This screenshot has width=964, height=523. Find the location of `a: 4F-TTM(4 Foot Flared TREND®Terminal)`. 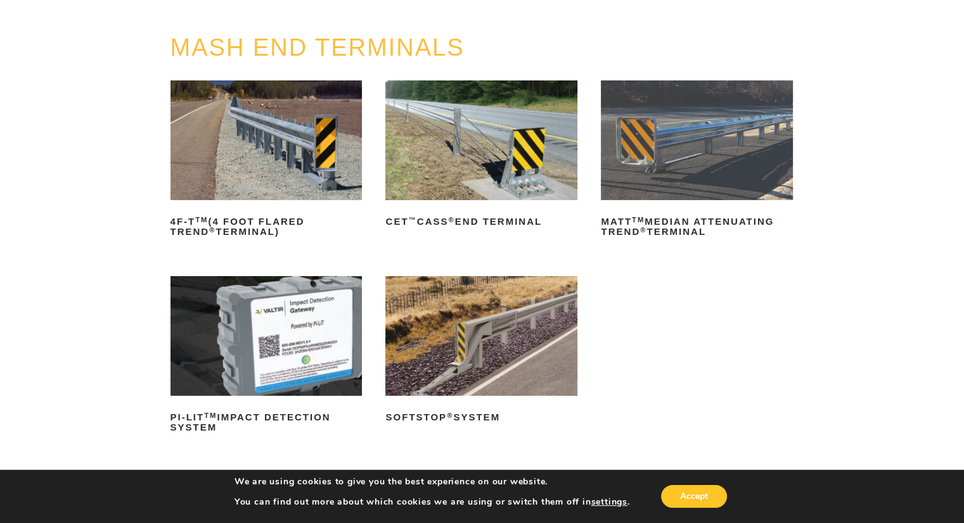

a: 4F-TTM(4 Foot Flared TREND®Terminal) is located at coordinates (266, 161).